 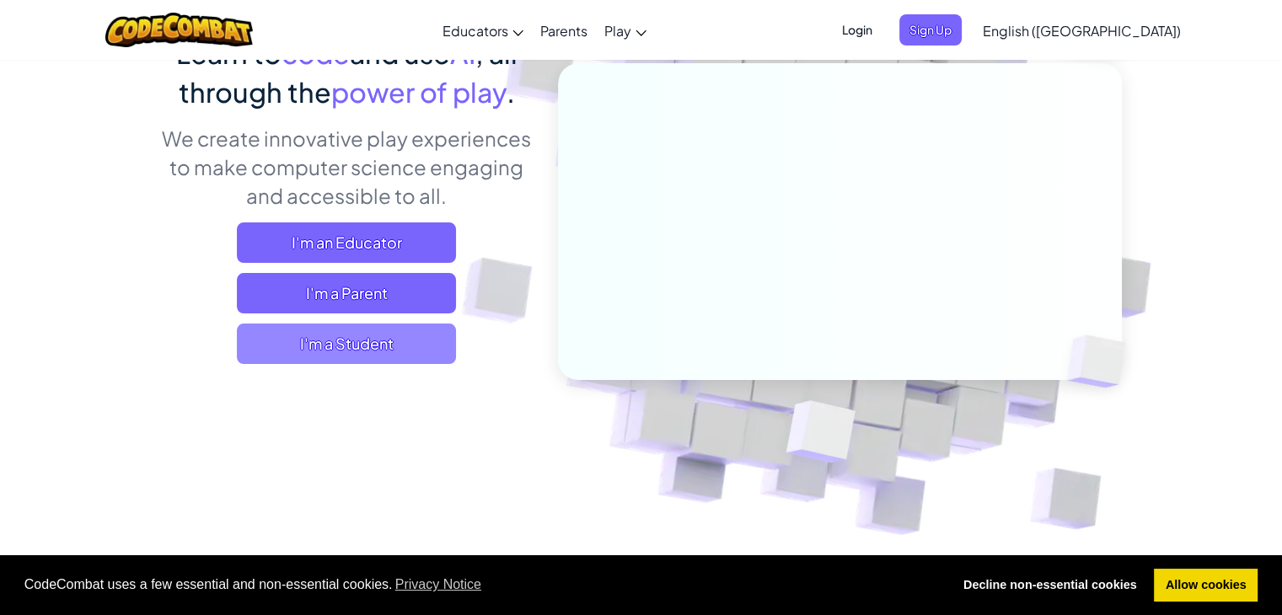 I want to click on span: Login, so click(x=857, y=29).